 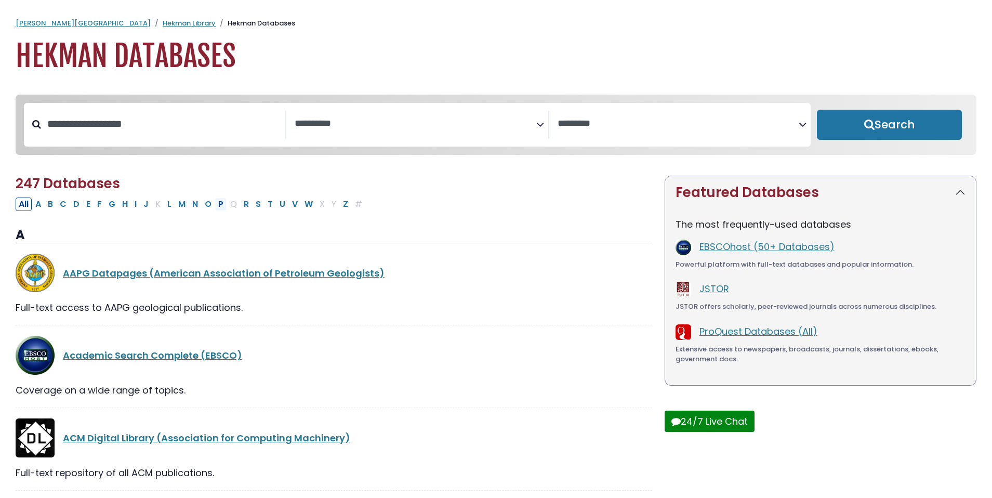 What do you see at coordinates (206, 437) in the screenshot?
I see `a: ACM Digital Library (Association for Computing Machinery)` at bounding box center [206, 437].